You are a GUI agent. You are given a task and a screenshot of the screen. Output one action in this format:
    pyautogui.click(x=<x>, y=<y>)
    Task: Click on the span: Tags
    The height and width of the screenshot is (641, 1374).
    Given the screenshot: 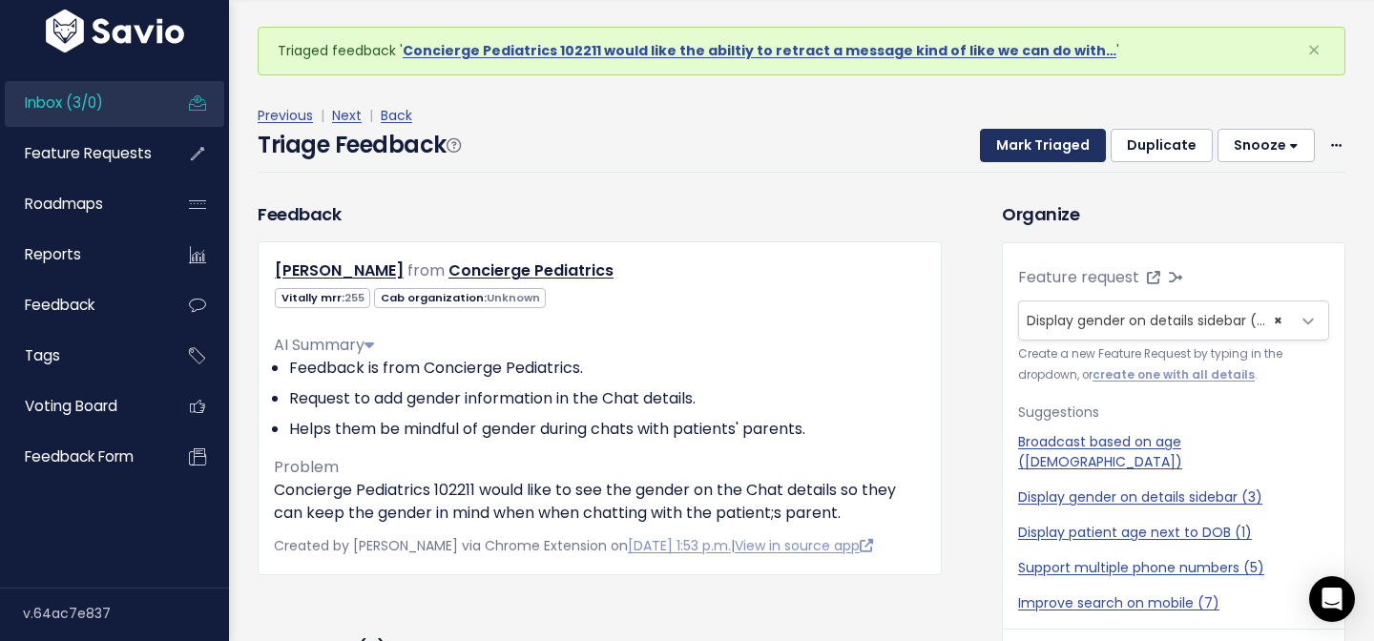 What is the action you would take?
    pyautogui.click(x=42, y=355)
    